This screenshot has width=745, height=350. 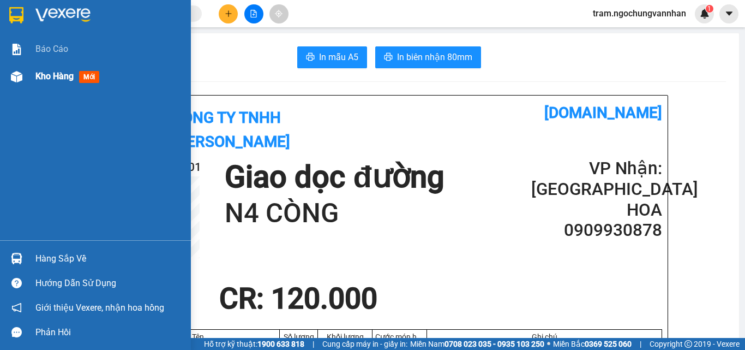 What do you see at coordinates (16, 332) in the screenshot?
I see `span: message` at bounding box center [16, 332].